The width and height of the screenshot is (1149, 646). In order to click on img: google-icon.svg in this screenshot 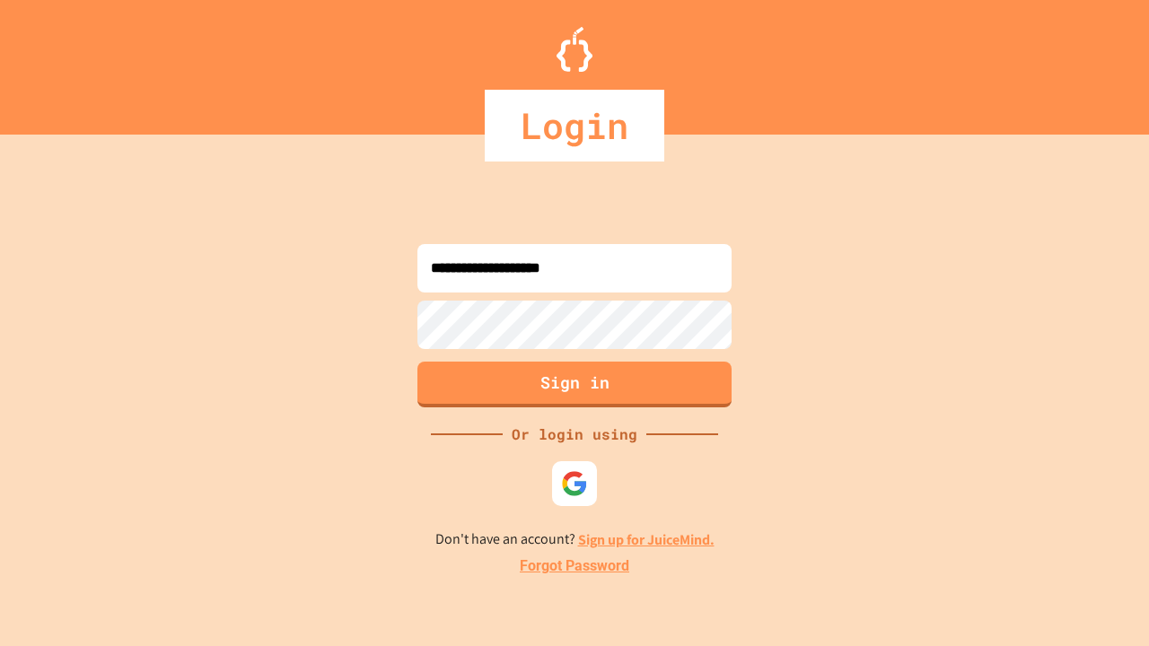, I will do `click(575, 484)`.